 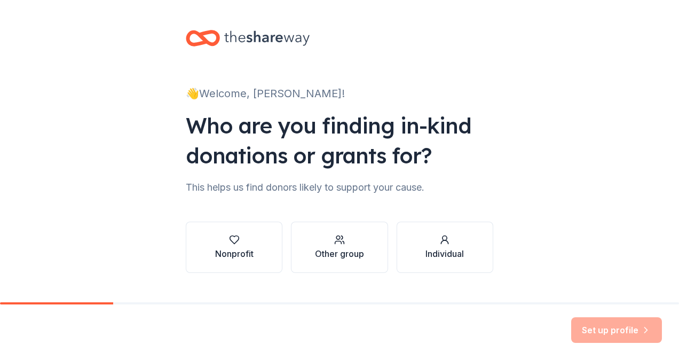 I want to click on div: This helps us find donors likely to support your cause., so click(x=339, y=187).